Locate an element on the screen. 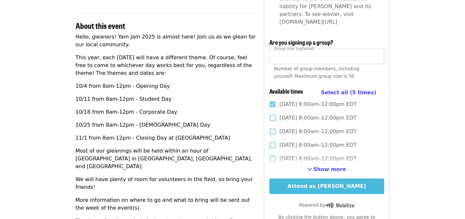  button: See more timeslots is located at coordinates (327, 170).